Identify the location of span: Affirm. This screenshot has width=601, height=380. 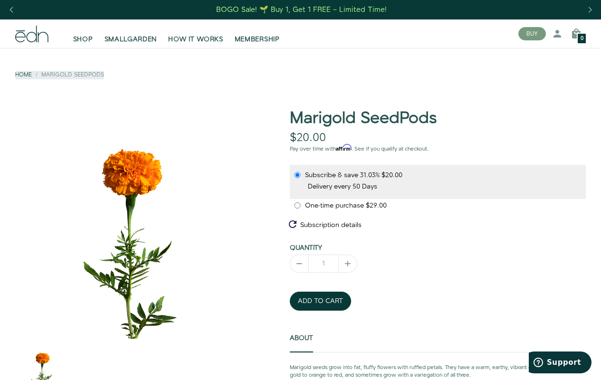
(343, 148).